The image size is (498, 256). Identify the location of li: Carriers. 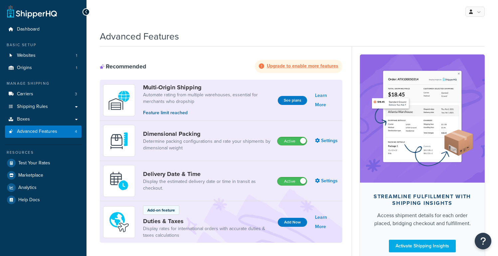
(43, 94).